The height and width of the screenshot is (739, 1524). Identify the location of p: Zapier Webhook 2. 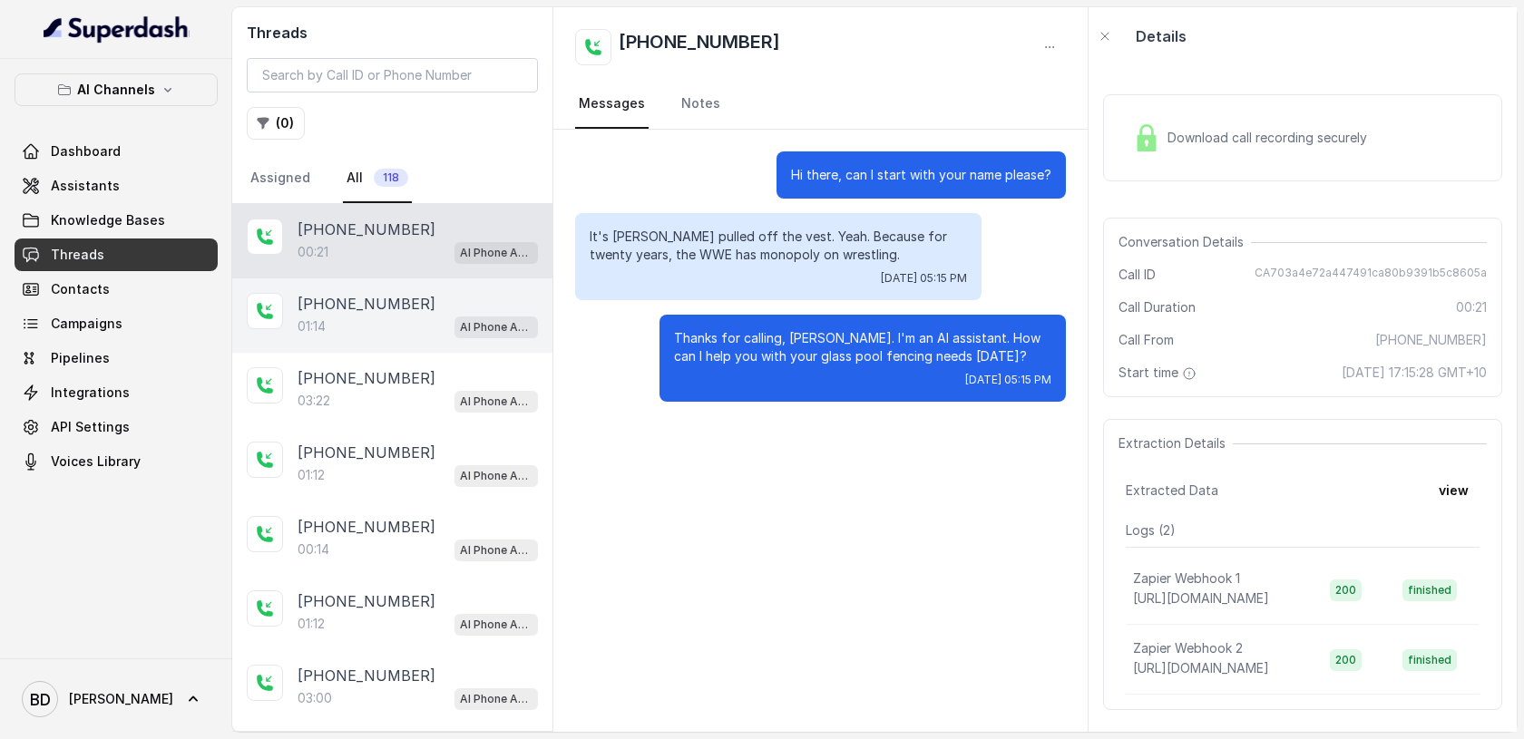
(1187, 649).